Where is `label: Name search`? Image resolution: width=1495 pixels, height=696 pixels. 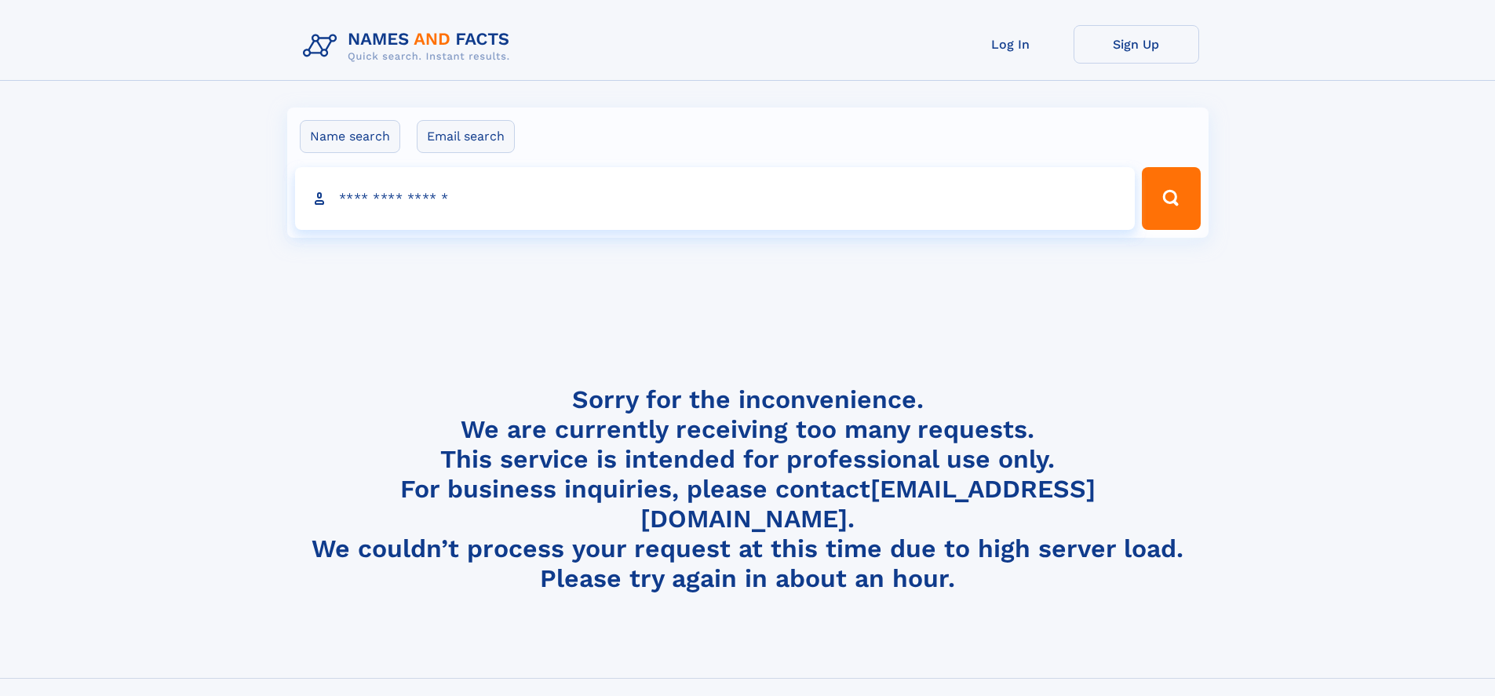
label: Name search is located at coordinates (350, 137).